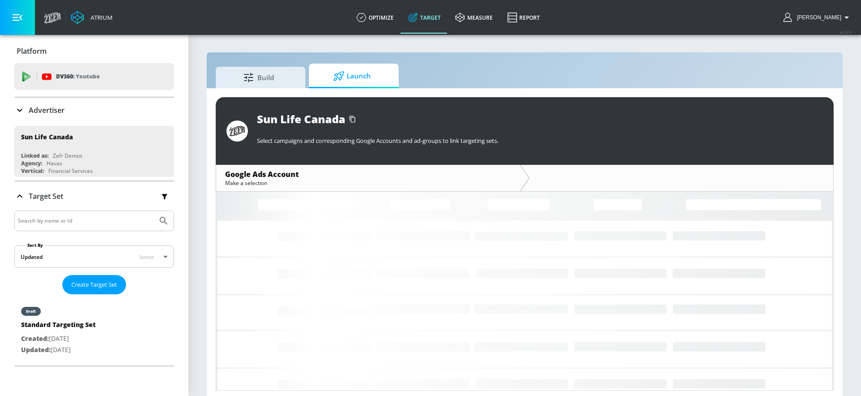  What do you see at coordinates (35, 245) in the screenshot?
I see `label: Sort By` at bounding box center [35, 245].